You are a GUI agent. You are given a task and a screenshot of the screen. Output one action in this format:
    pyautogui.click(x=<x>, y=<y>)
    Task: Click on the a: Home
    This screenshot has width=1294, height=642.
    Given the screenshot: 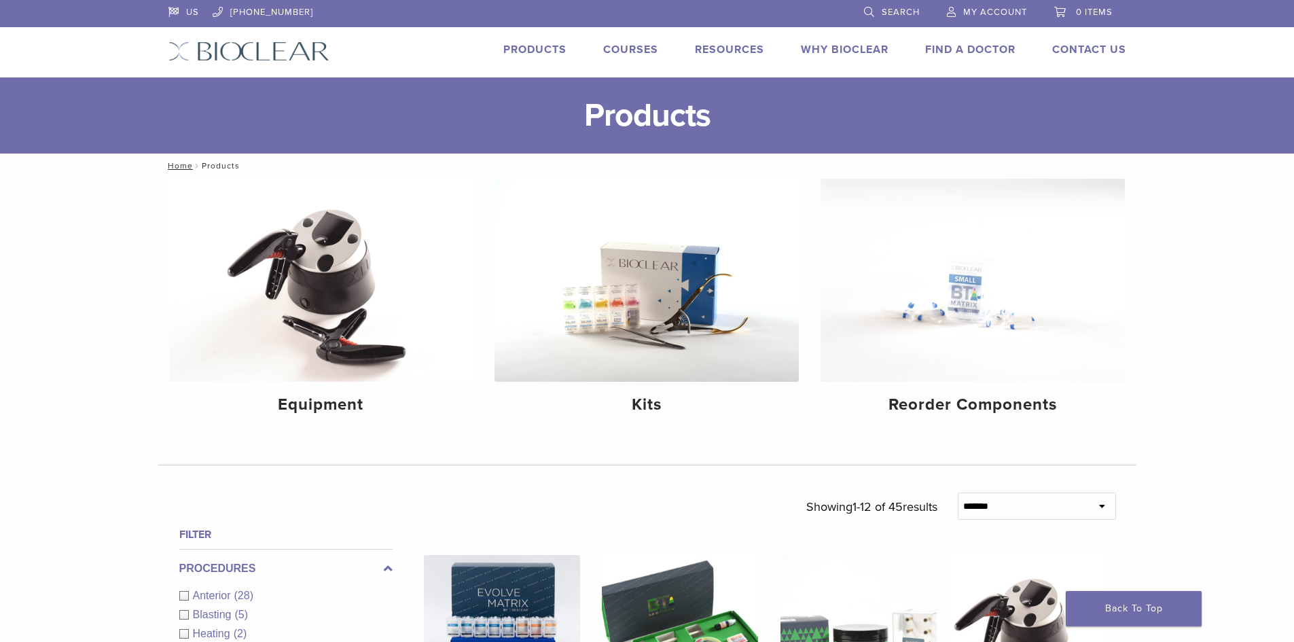 What is the action you would take?
    pyautogui.click(x=178, y=166)
    